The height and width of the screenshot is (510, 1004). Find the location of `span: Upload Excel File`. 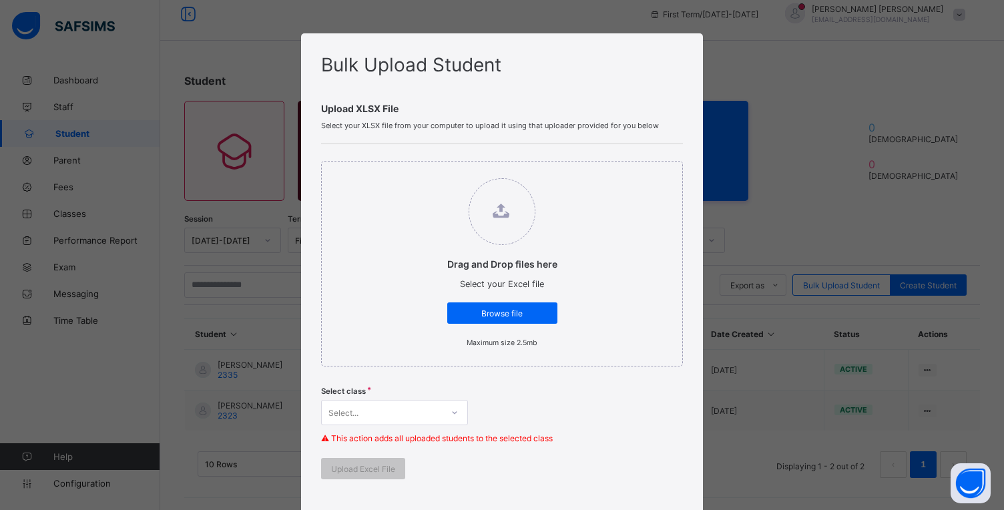

span: Upload Excel File is located at coordinates (363, 469).